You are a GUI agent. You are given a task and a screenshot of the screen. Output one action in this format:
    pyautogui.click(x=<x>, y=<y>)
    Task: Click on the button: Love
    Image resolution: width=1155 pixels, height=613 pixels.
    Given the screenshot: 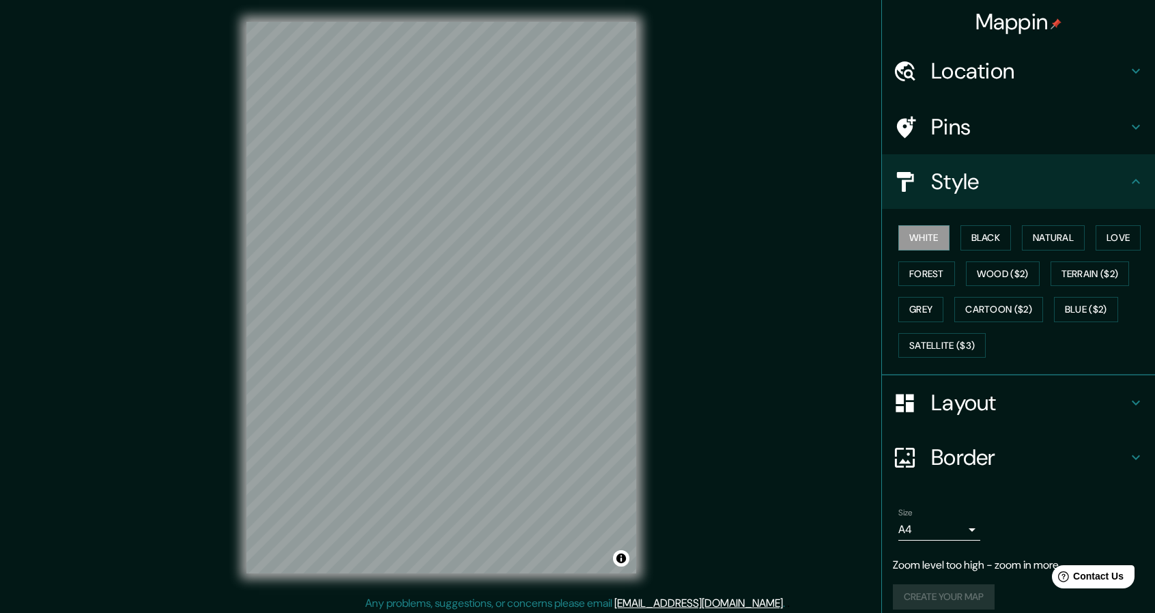 What is the action you would take?
    pyautogui.click(x=1118, y=237)
    